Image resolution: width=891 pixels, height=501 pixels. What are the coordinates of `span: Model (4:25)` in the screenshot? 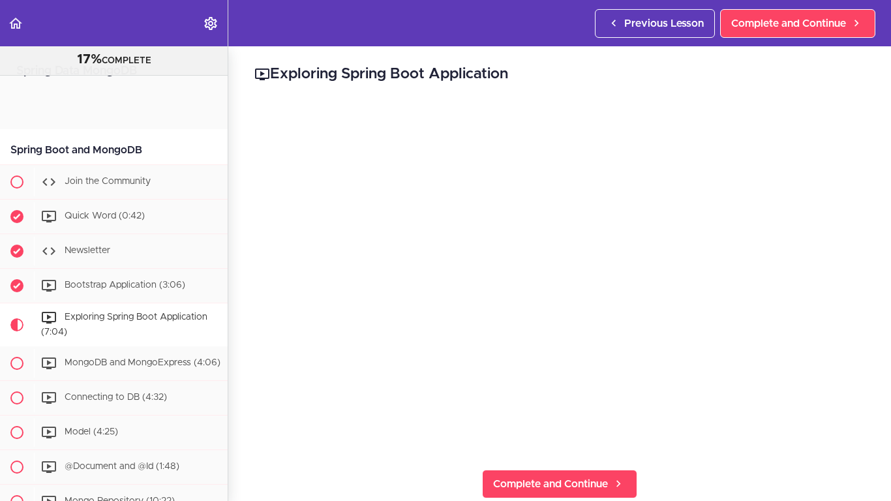 It's located at (91, 432).